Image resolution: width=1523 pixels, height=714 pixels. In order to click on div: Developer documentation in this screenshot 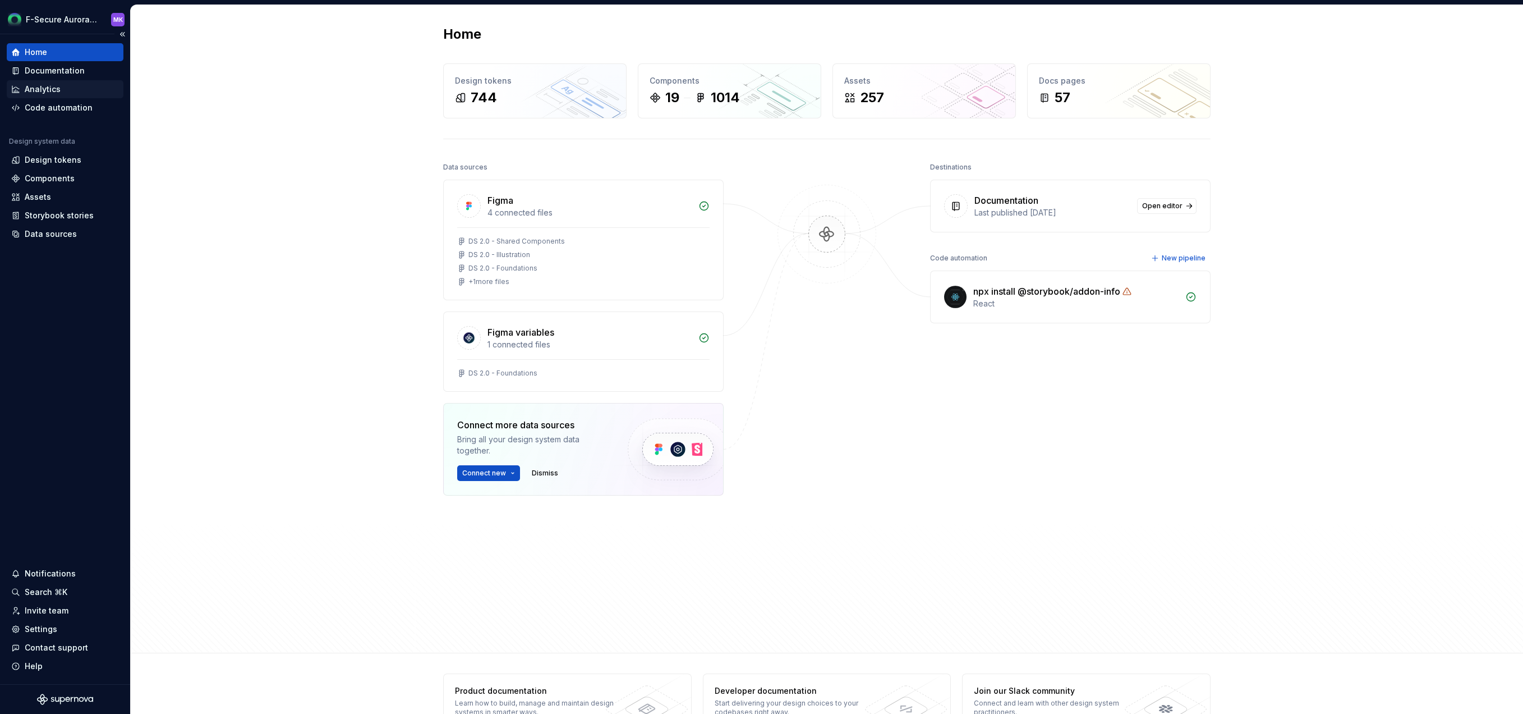, I will do `click(796, 691)`.